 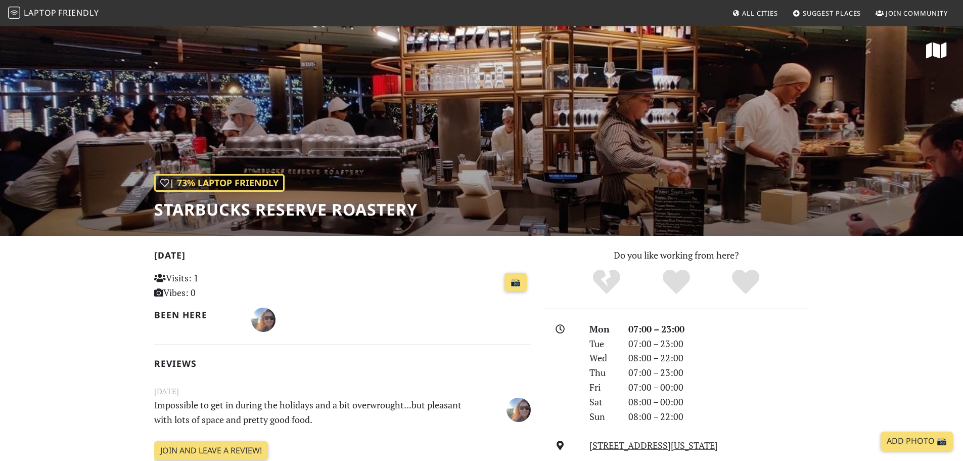 I want to click on h1: Starbucks Reserve Roastery, so click(x=286, y=209).